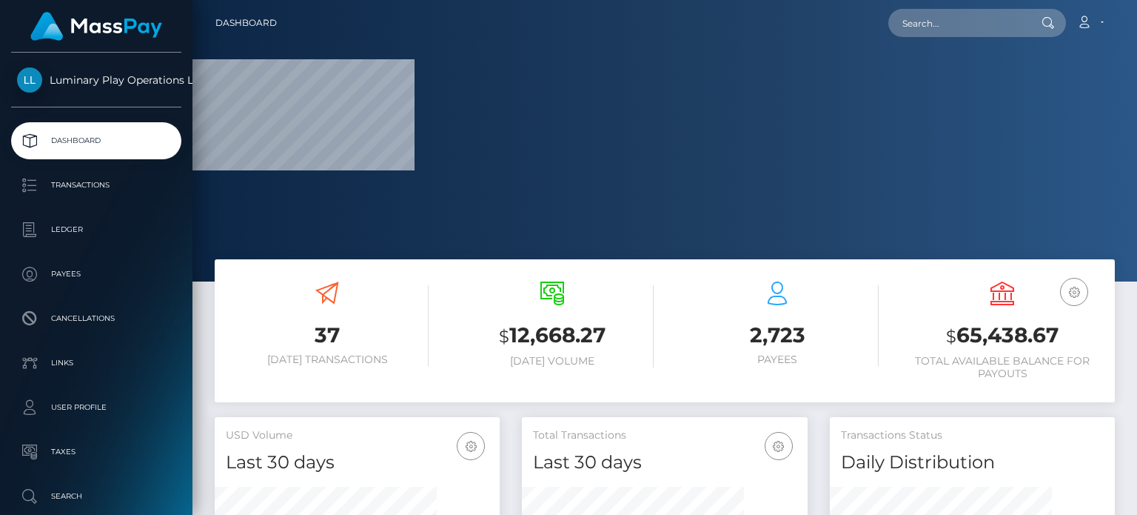 Image resolution: width=1137 pixels, height=515 pixels. I want to click on p: Taxes, so click(96, 452).